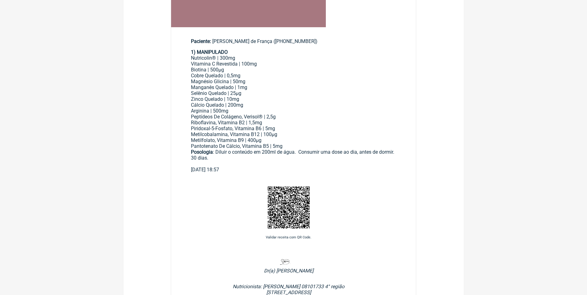  What do you see at coordinates (294, 93) in the screenshot?
I see `div: Selênio Quelado | 25µg` at bounding box center [294, 93].